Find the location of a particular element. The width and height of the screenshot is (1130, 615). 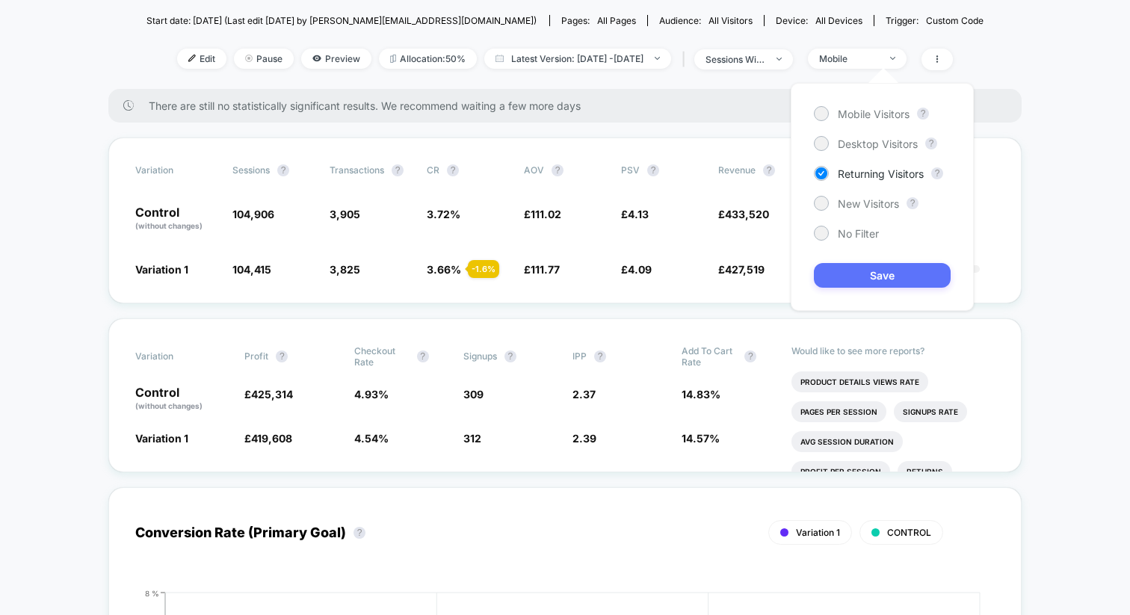

li: Profit Per Session is located at coordinates (840, 471).